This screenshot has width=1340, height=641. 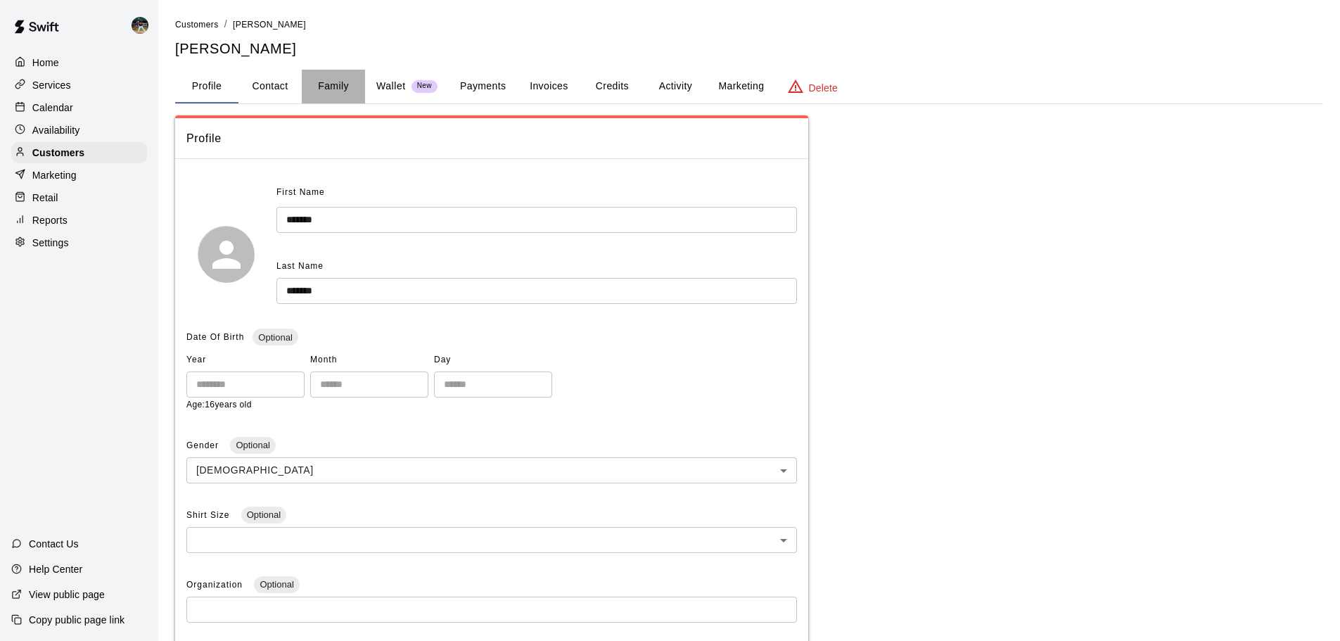 What do you see at coordinates (424, 86) in the screenshot?
I see `span: New` at bounding box center [424, 86].